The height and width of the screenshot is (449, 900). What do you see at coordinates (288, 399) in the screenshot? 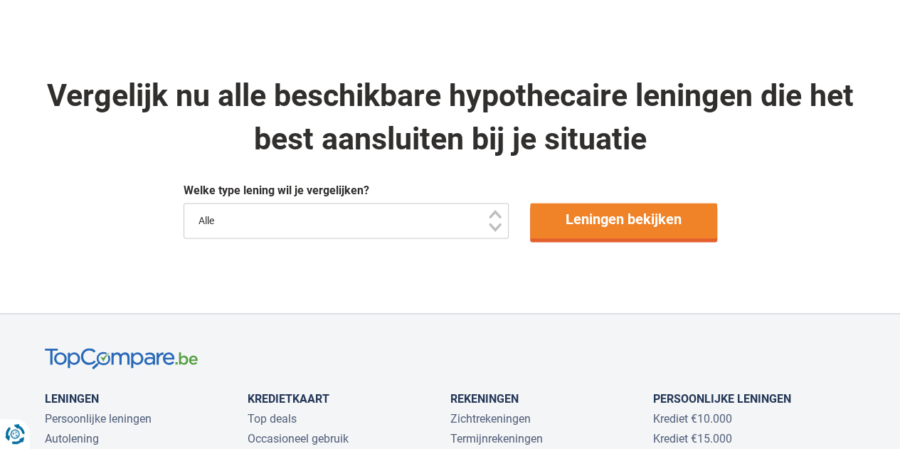
I see `a: Kredietkaart` at bounding box center [288, 399].